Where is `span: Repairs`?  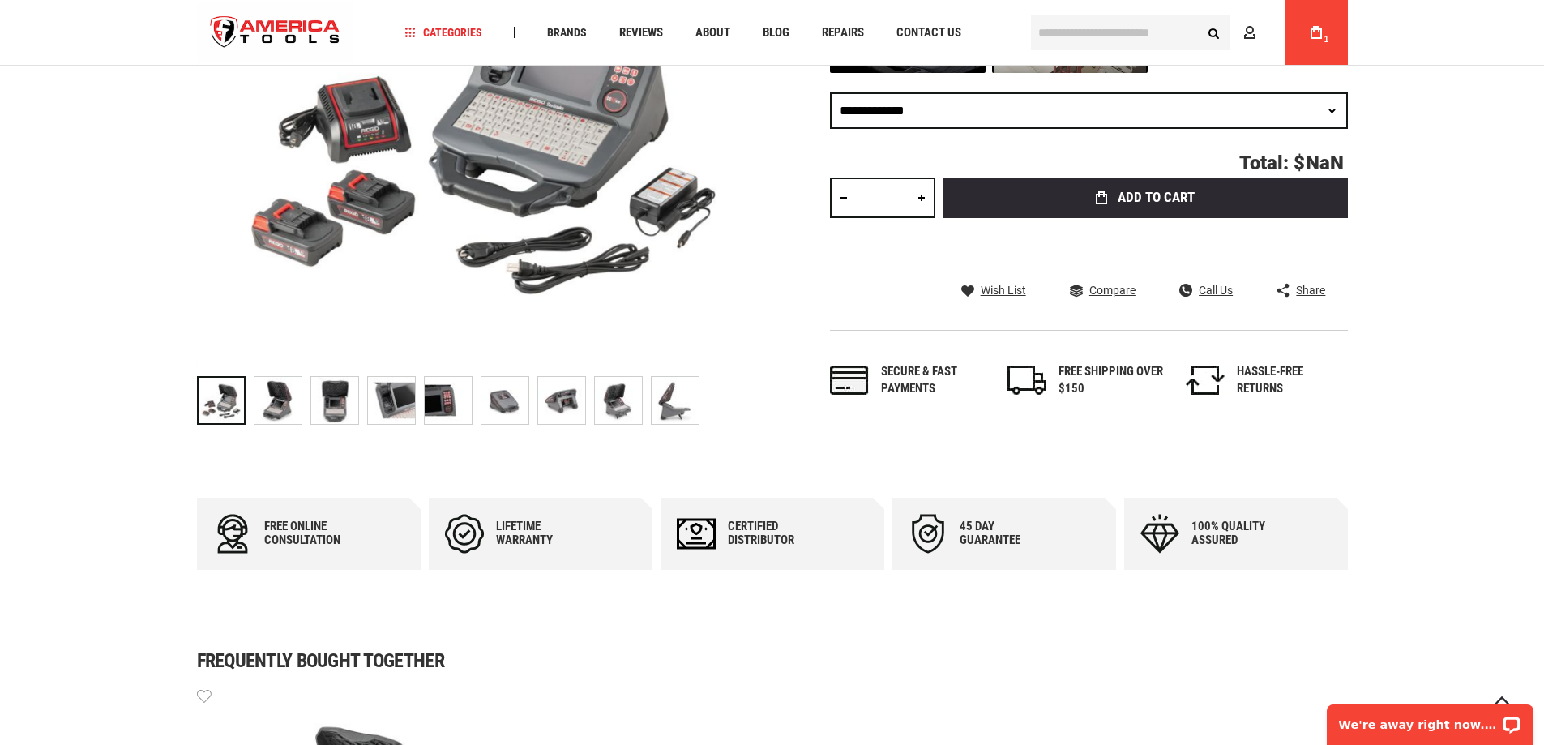 span: Repairs is located at coordinates (843, 32).